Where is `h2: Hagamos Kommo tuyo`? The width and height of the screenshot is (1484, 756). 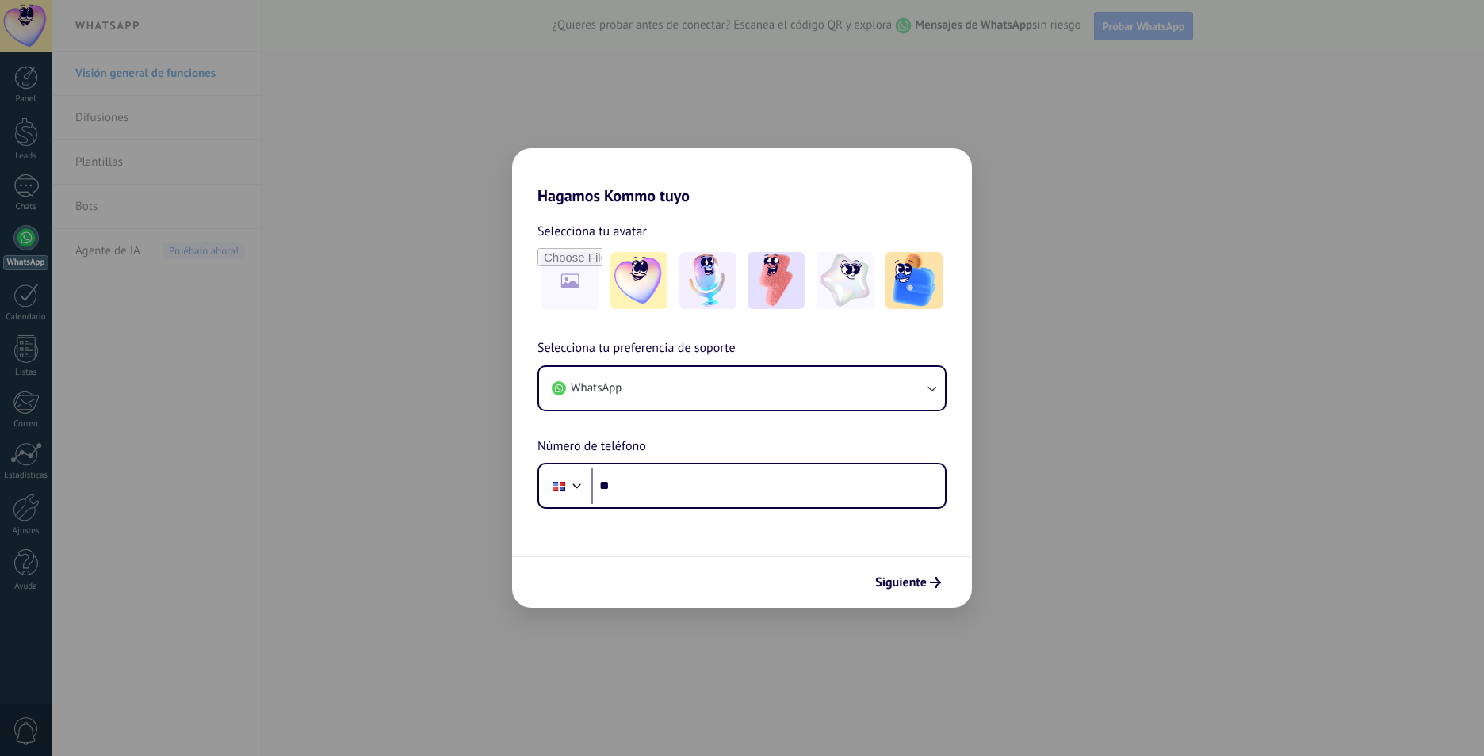 h2: Hagamos Kommo tuyo is located at coordinates (742, 177).